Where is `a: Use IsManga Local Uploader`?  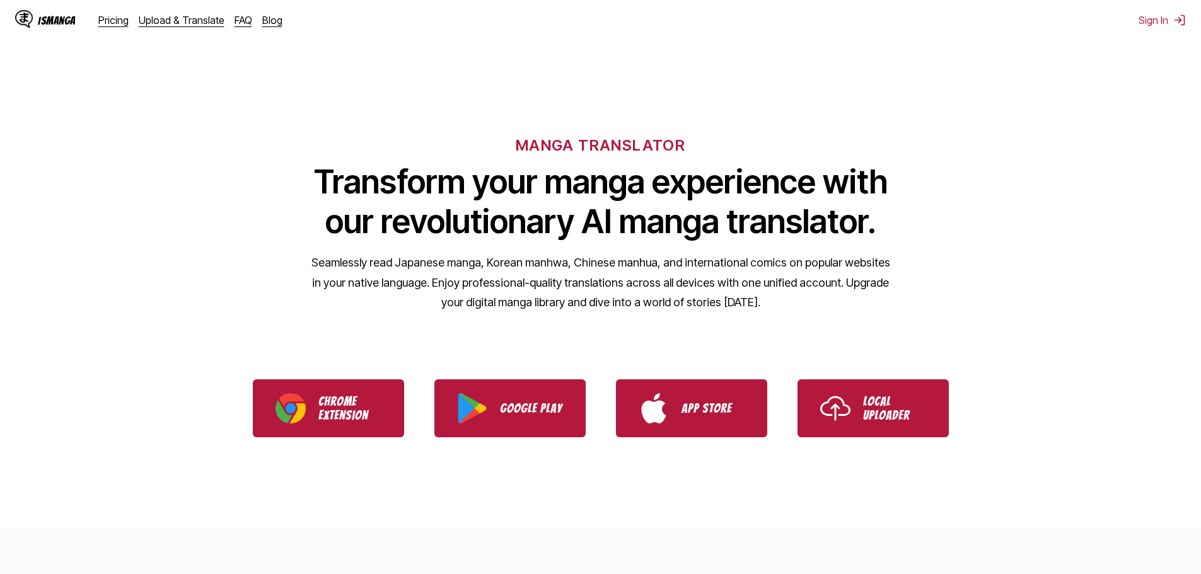
a: Use IsManga Local Uploader is located at coordinates (873, 409).